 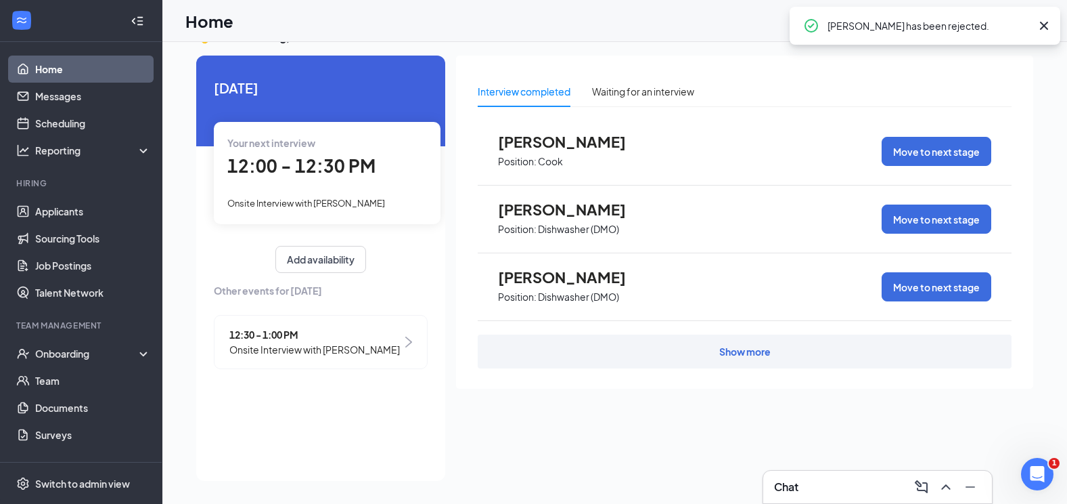 What do you see at coordinates (971, 487) in the screenshot?
I see `button: Minimize` at bounding box center [971, 487].